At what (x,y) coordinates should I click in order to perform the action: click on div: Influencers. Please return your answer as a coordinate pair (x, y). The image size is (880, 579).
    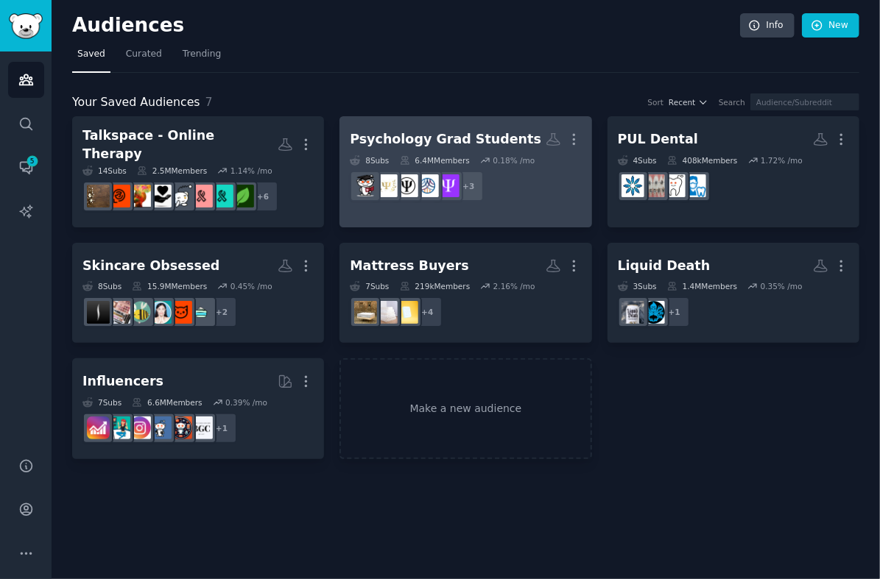
    Looking at the image, I should click on (123, 381).